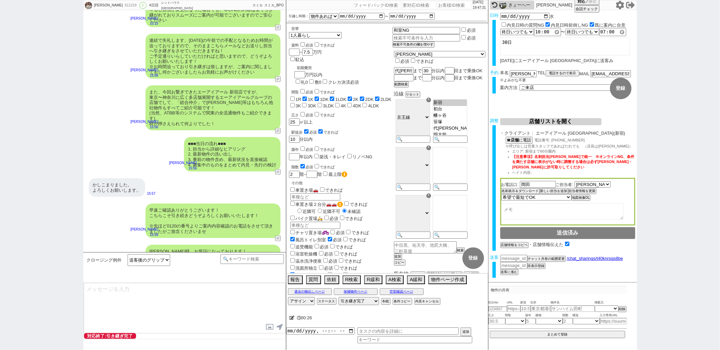  What do you see at coordinates (341, 153) in the screenshot?
I see `div: 年以内` at bounding box center [341, 153].